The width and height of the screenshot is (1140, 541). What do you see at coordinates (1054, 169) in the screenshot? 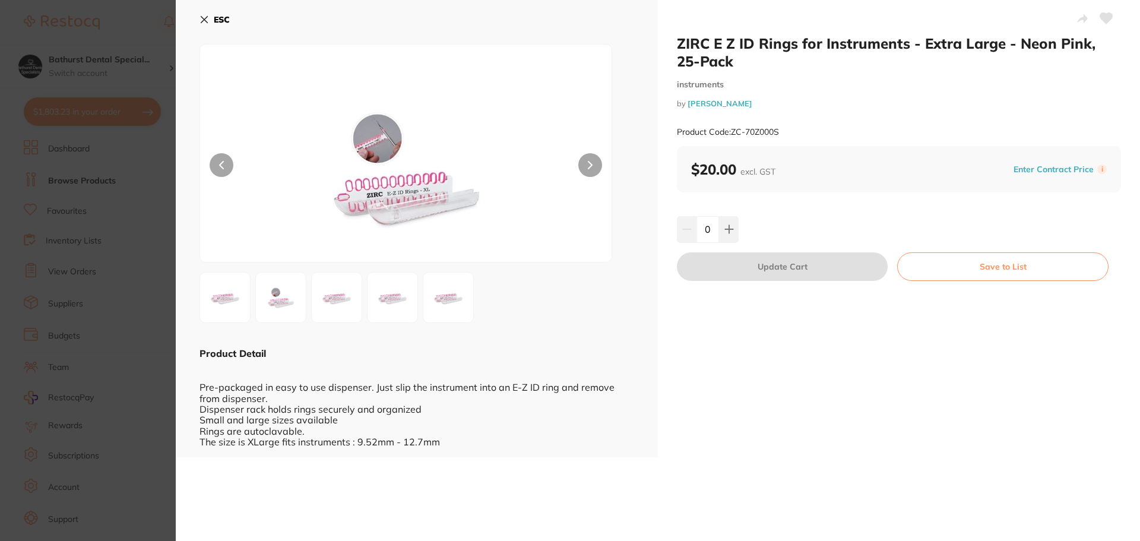
I see `button: Enter Contract Price` at bounding box center [1054, 169].